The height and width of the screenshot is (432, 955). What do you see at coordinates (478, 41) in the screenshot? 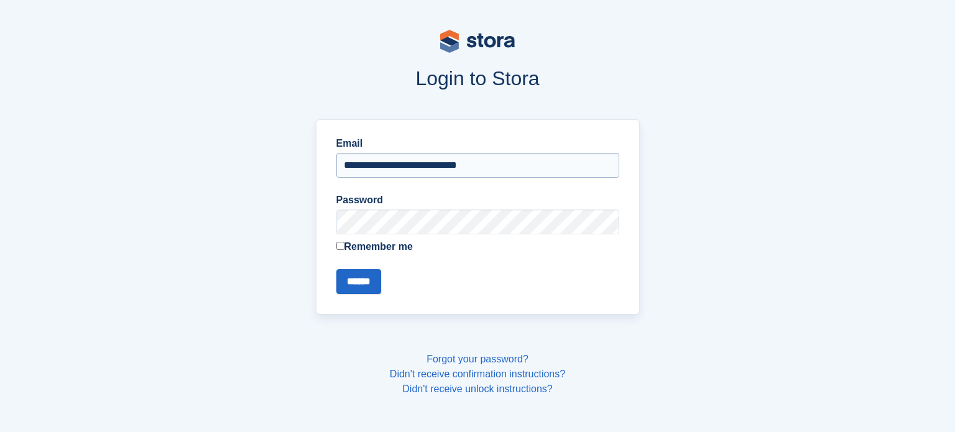
I see `img: stora-logo-53a41332b3708ae10de48c4981b4e9114cc0af31d8433b30ea865607fb682f29.svg` at bounding box center [478, 41].